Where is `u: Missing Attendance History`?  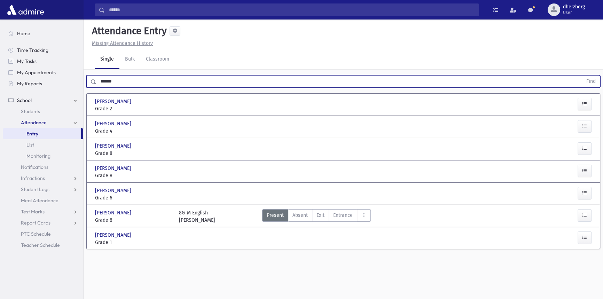 u: Missing Attendance History is located at coordinates (122, 43).